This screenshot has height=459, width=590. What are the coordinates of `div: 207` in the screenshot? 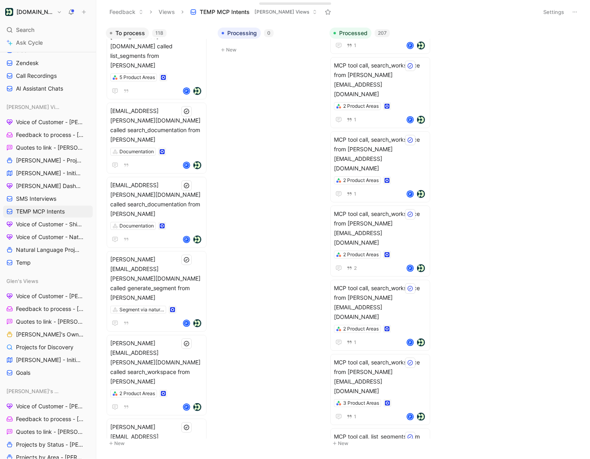 It's located at (382, 33).